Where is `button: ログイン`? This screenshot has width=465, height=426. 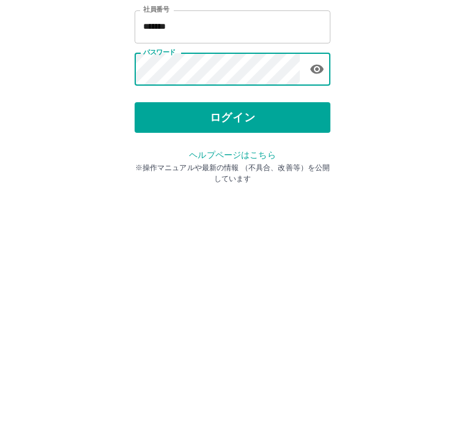 button: ログイン is located at coordinates (233, 227).